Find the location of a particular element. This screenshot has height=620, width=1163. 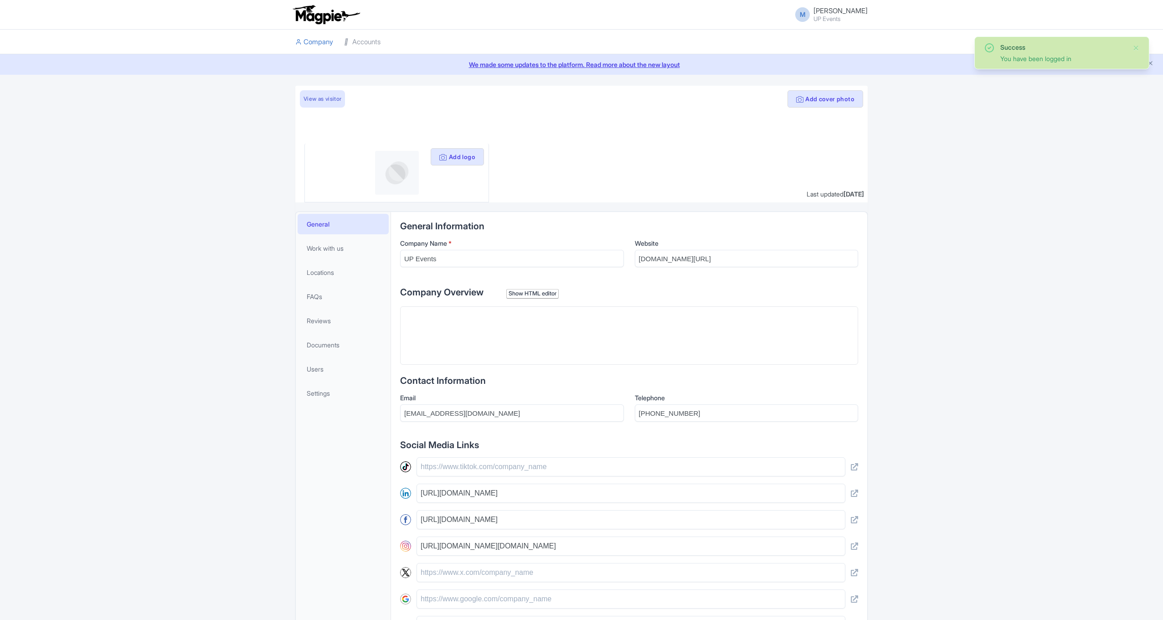

h2: Contact Information is located at coordinates (629, 380).